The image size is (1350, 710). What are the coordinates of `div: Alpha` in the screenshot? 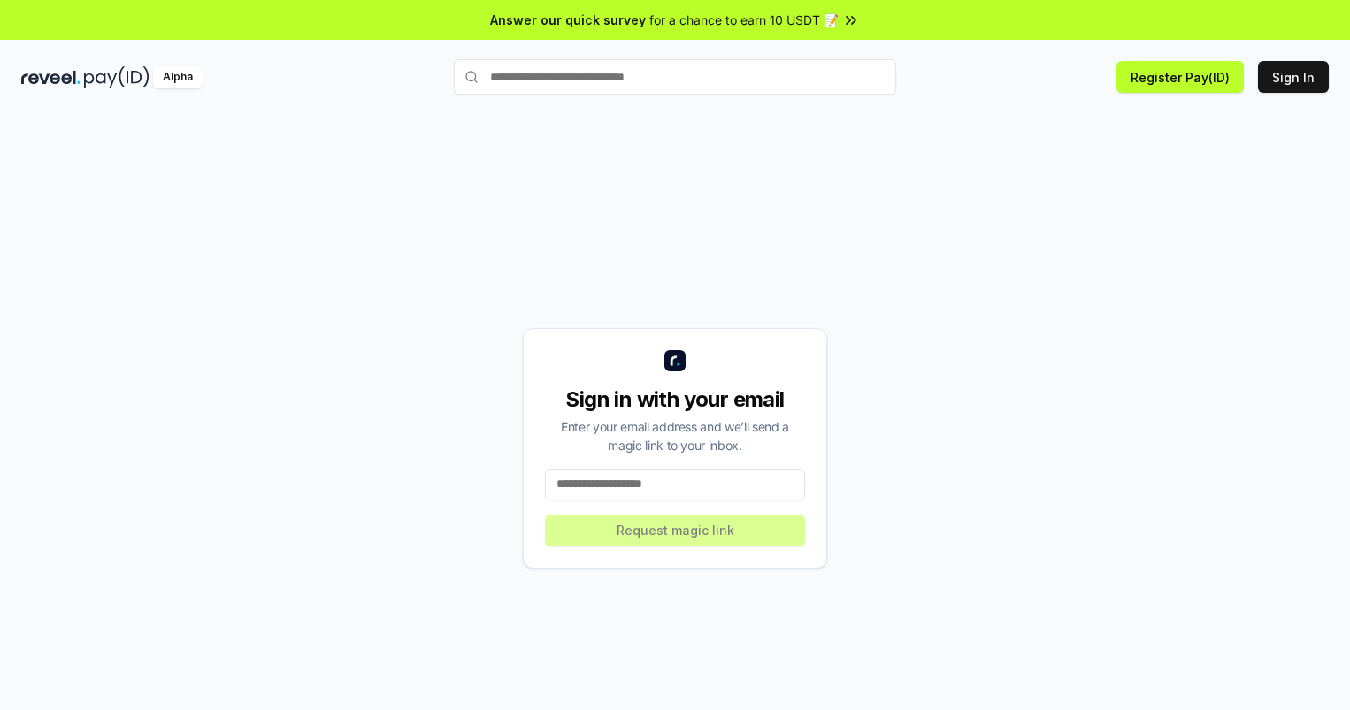 It's located at (178, 77).